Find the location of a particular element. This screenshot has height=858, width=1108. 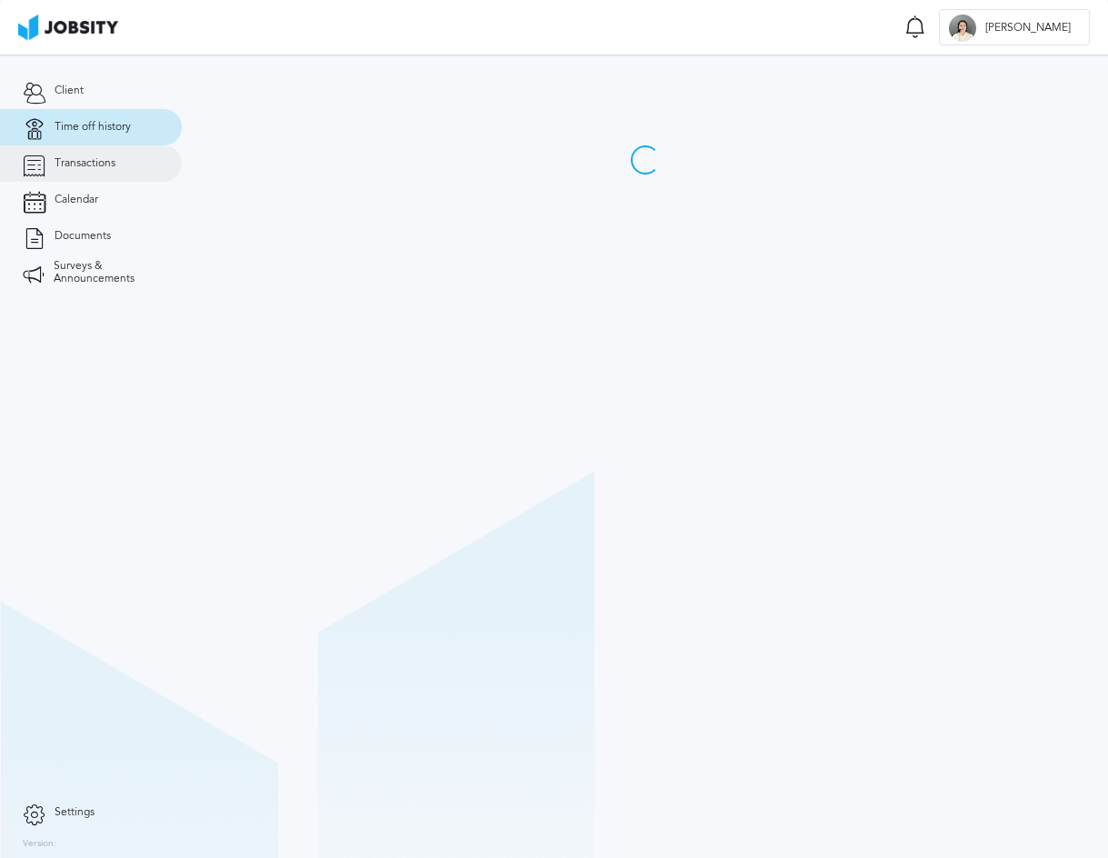

span: Time off history is located at coordinates (93, 127).